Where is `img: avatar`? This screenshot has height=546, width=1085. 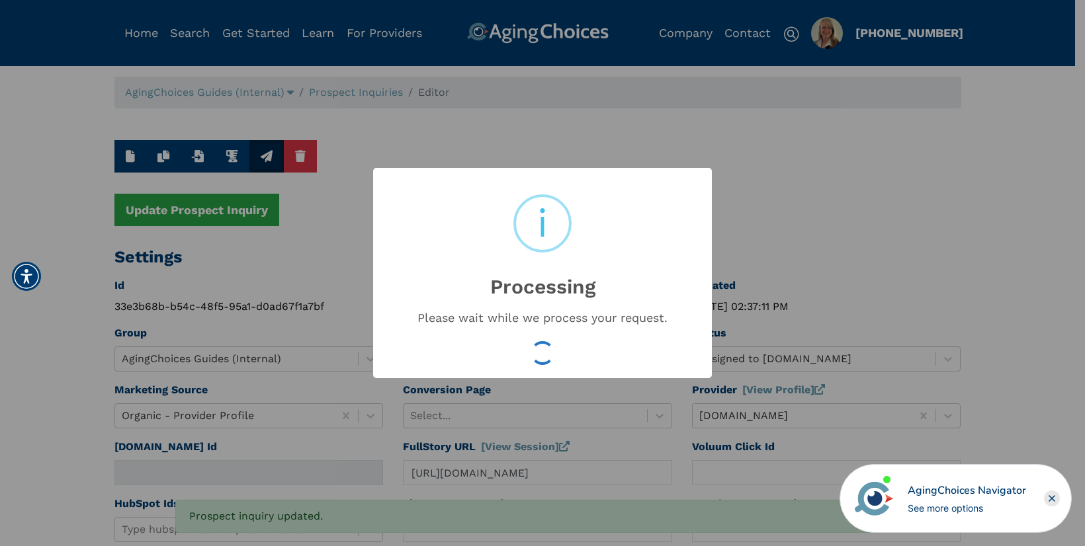 img: avatar is located at coordinates (874, 499).